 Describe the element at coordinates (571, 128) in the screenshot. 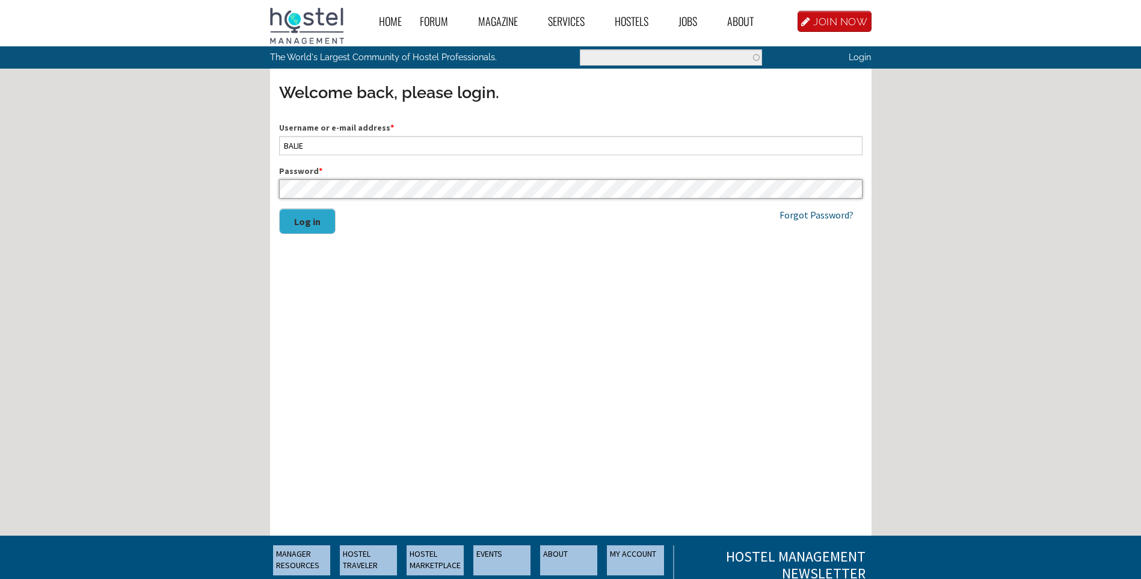

I see `label: Username or e-mail address` at that location.